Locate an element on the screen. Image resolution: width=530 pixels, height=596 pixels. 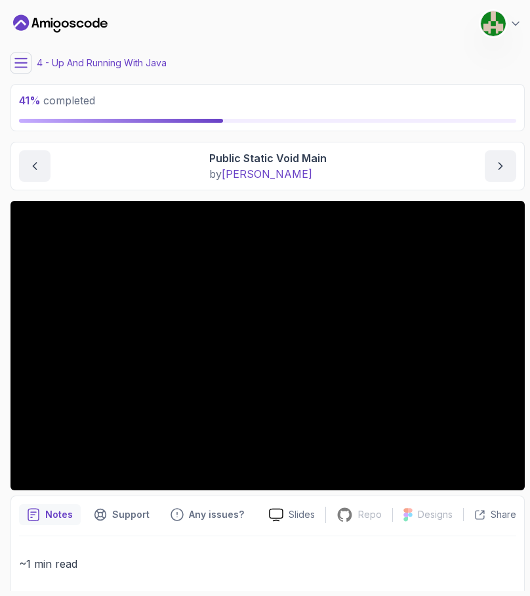
button: previous content is located at coordinates (35, 166).